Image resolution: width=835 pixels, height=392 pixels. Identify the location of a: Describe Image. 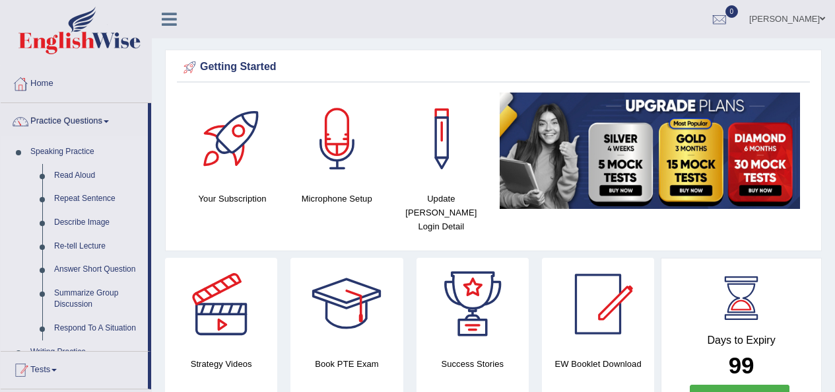
(98, 223).